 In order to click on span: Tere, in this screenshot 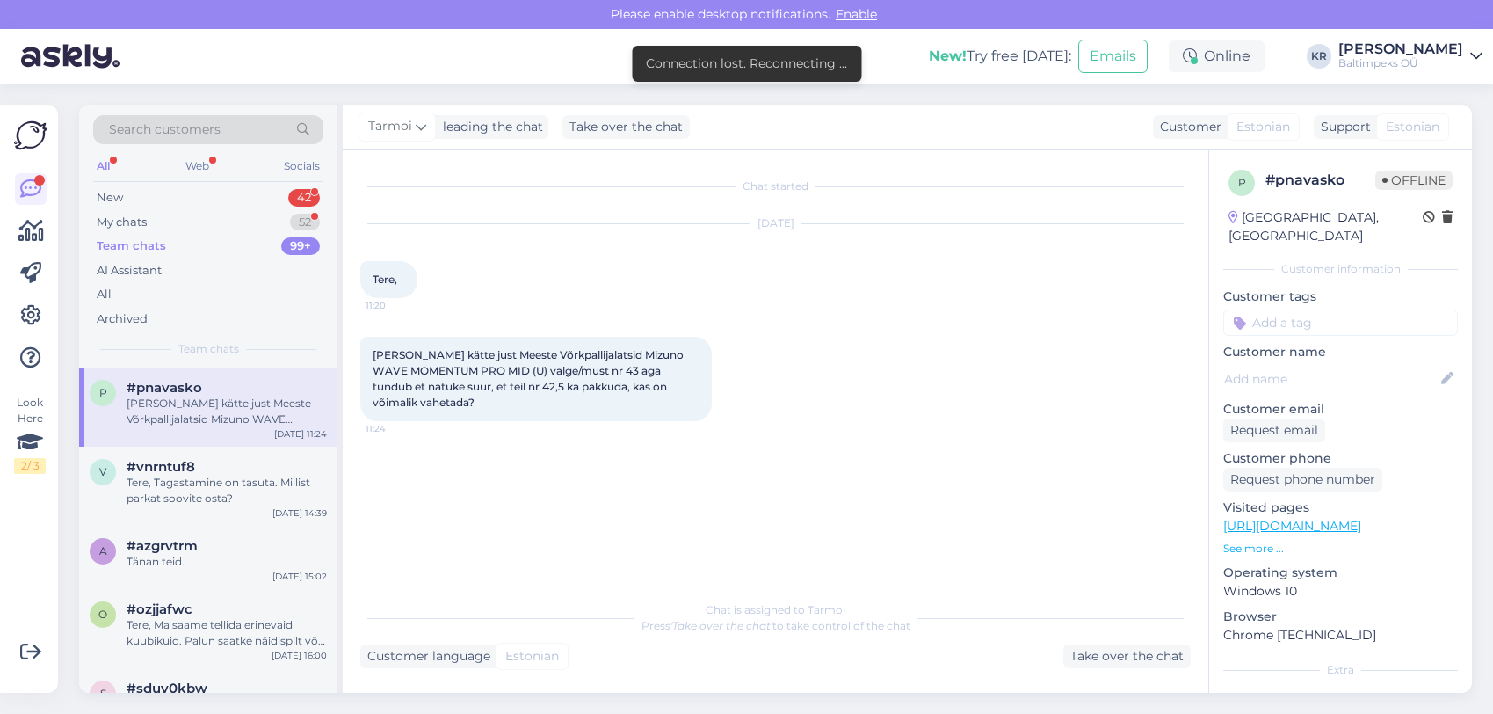, I will do `click(385, 279)`.